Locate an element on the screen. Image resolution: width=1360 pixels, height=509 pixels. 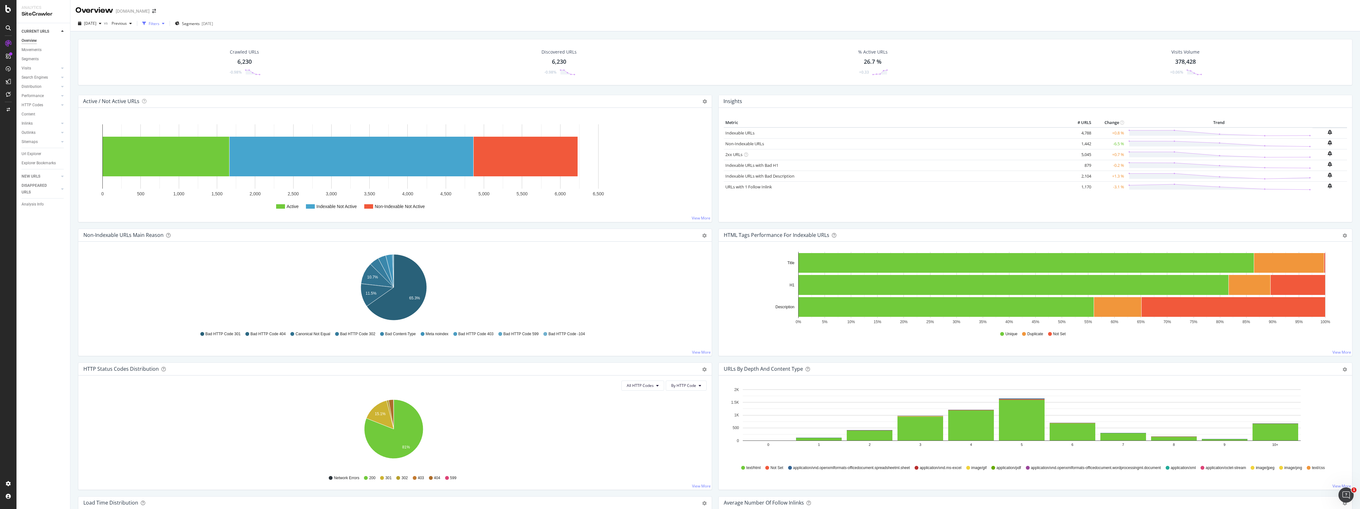
span: image/jpeg is located at coordinates (1265, 468).